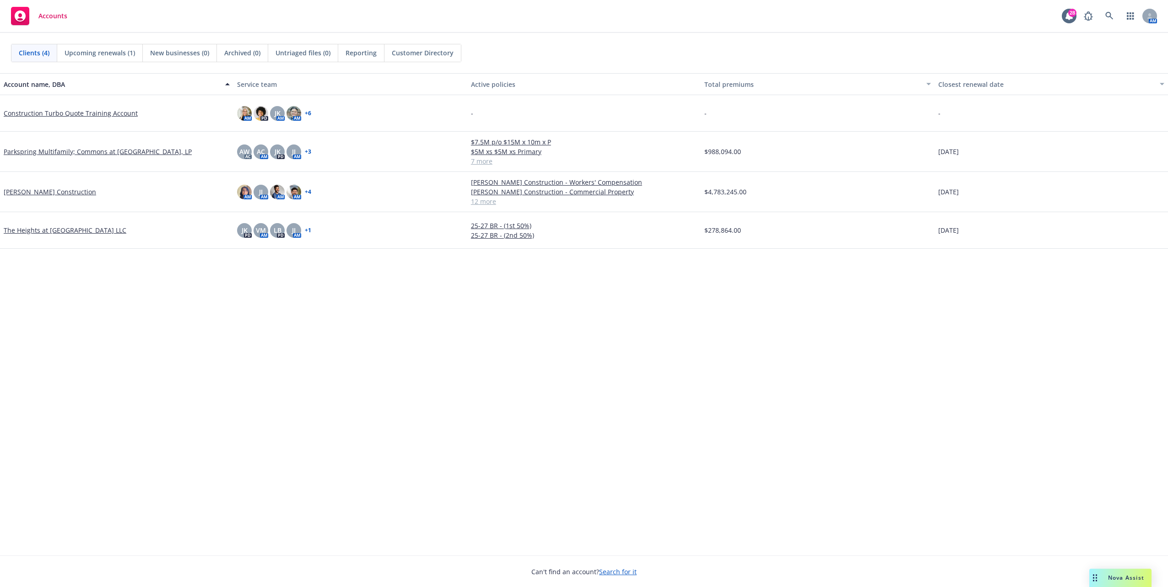 This screenshot has width=1168, height=587. What do you see at coordinates (584, 161) in the screenshot?
I see `a: 7 more` at bounding box center [584, 161].